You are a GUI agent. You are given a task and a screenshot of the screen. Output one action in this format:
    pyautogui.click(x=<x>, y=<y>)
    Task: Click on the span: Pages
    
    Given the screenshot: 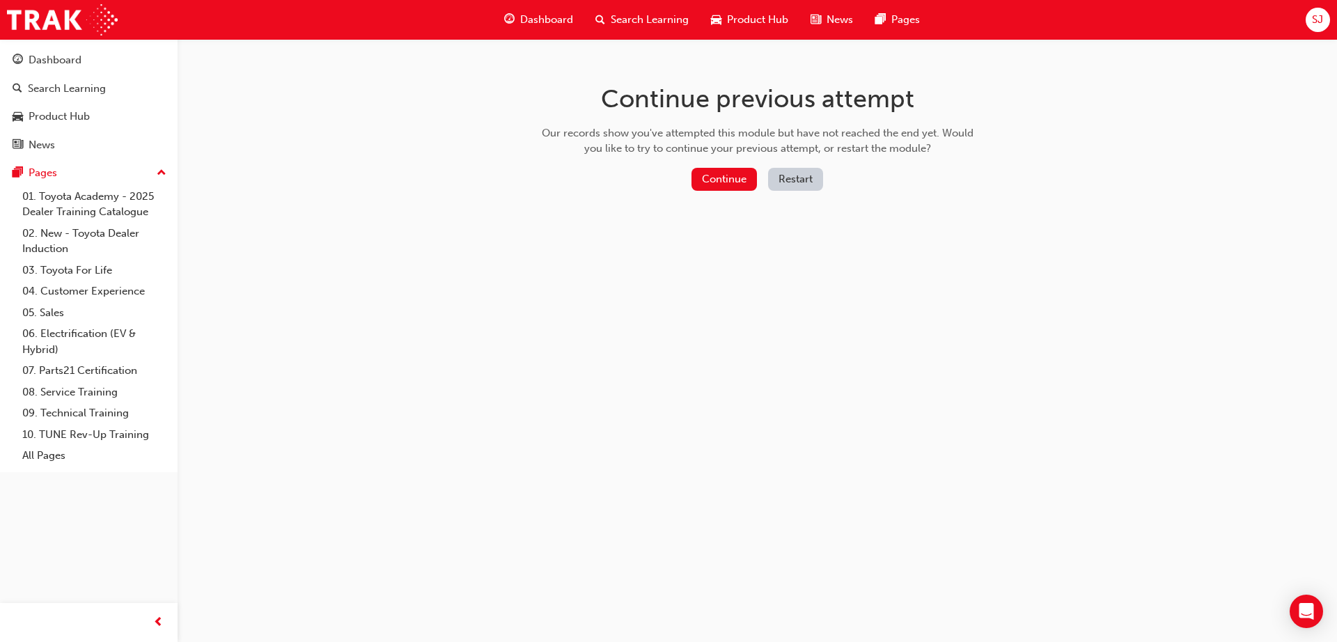 What is the action you would take?
    pyautogui.click(x=906, y=20)
    